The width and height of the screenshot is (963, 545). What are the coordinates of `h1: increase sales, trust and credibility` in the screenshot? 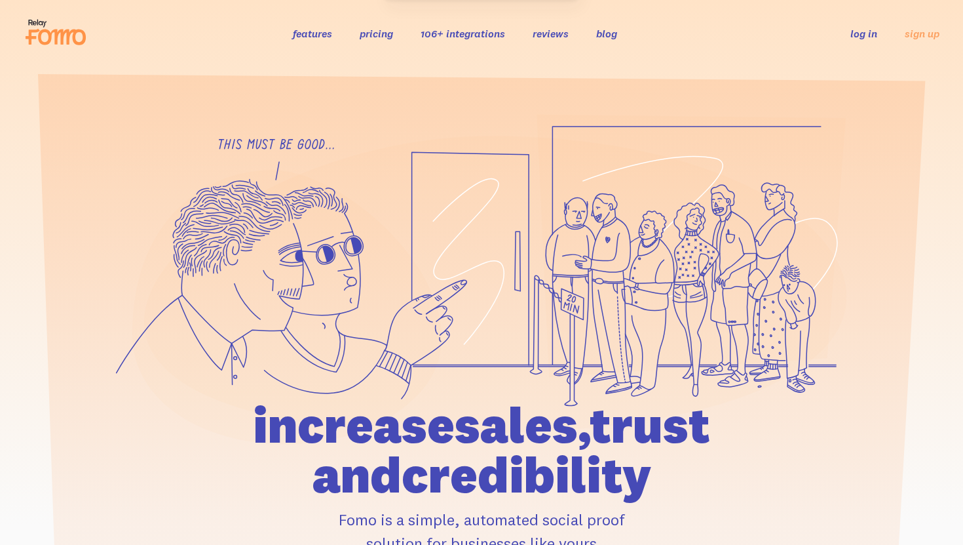 It's located at (482, 450).